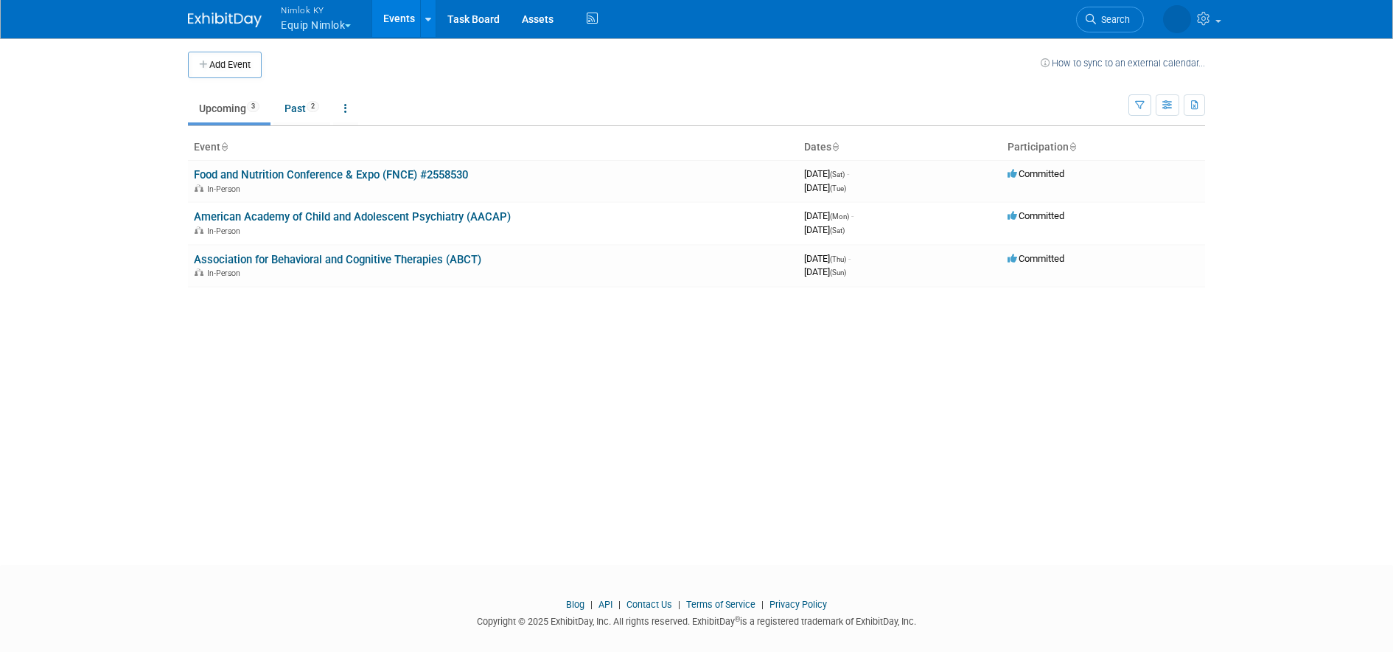 This screenshot has height=652, width=1393. Describe the element at coordinates (900, 147) in the screenshot. I see `th: Dates` at that location.